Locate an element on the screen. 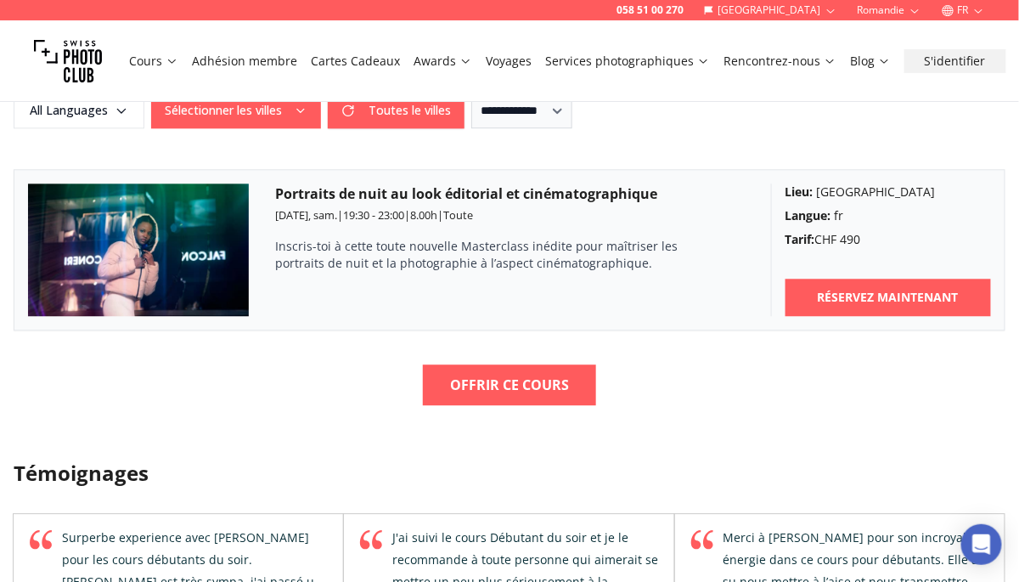 This screenshot has height=582, width=1019. span: All Languages is located at coordinates (79, 110).